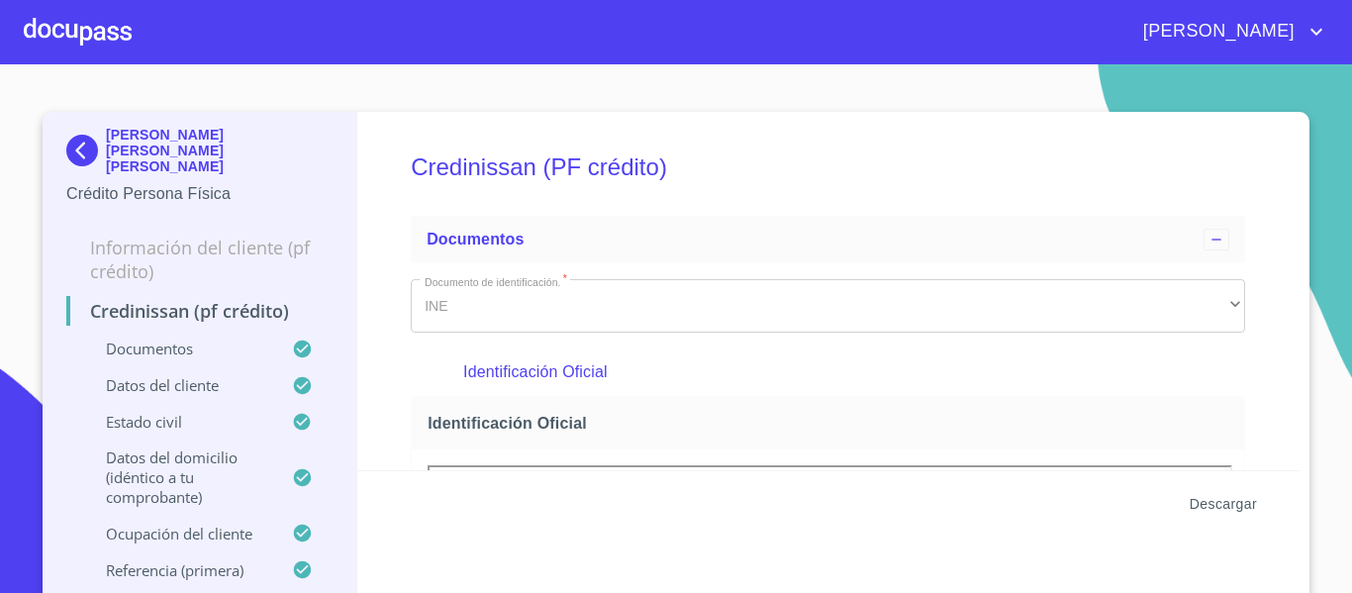  Describe the element at coordinates (199, 311) in the screenshot. I see `p: Credinissan (PF crédito)` at that location.